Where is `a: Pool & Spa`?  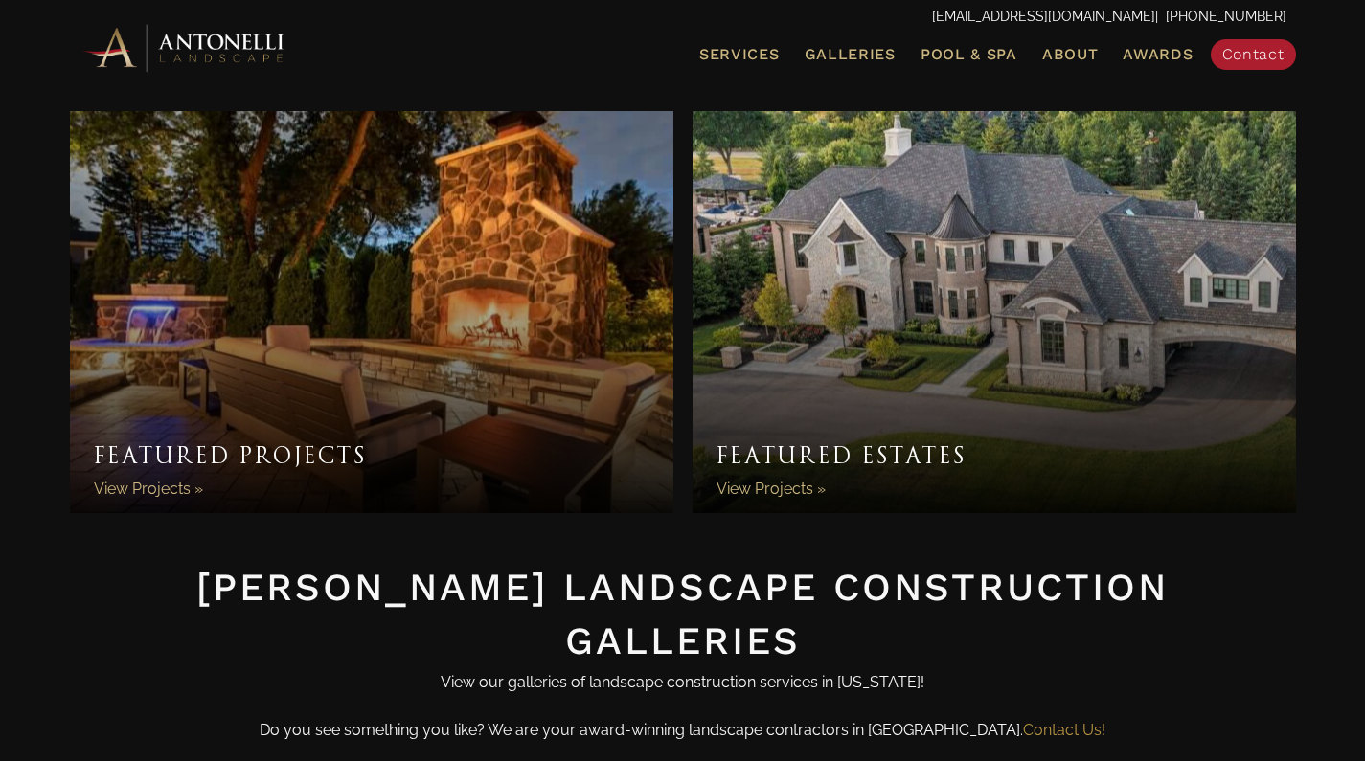
a: Pool & Spa is located at coordinates (968, 55).